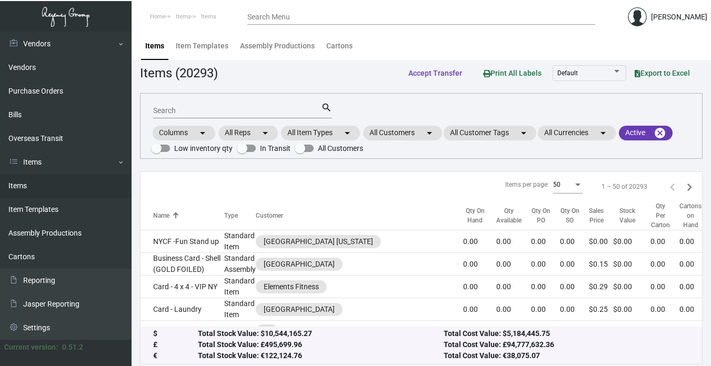 This screenshot has height=366, width=711. What do you see at coordinates (577, 133) in the screenshot?
I see `mat-chip: All Currencies` at bounding box center [577, 133].